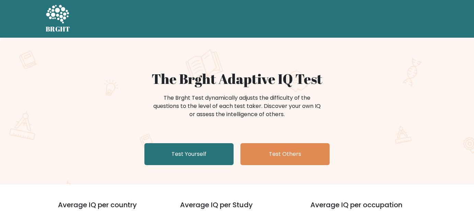 The image size is (474, 211). What do you see at coordinates (237, 106) in the screenshot?
I see `div: The Brght Test dynamically adjusts the difficulty of the questions to the level of each test take...` at bounding box center [237, 106].